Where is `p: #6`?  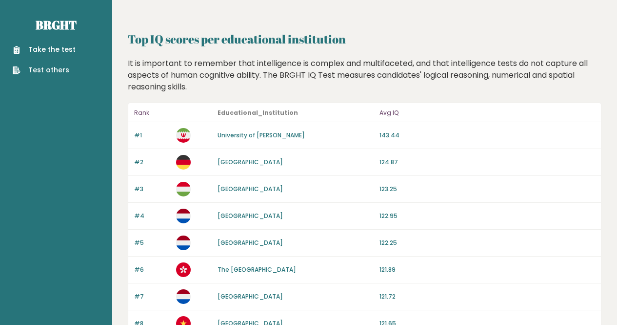
p: #6 is located at coordinates (152, 269).